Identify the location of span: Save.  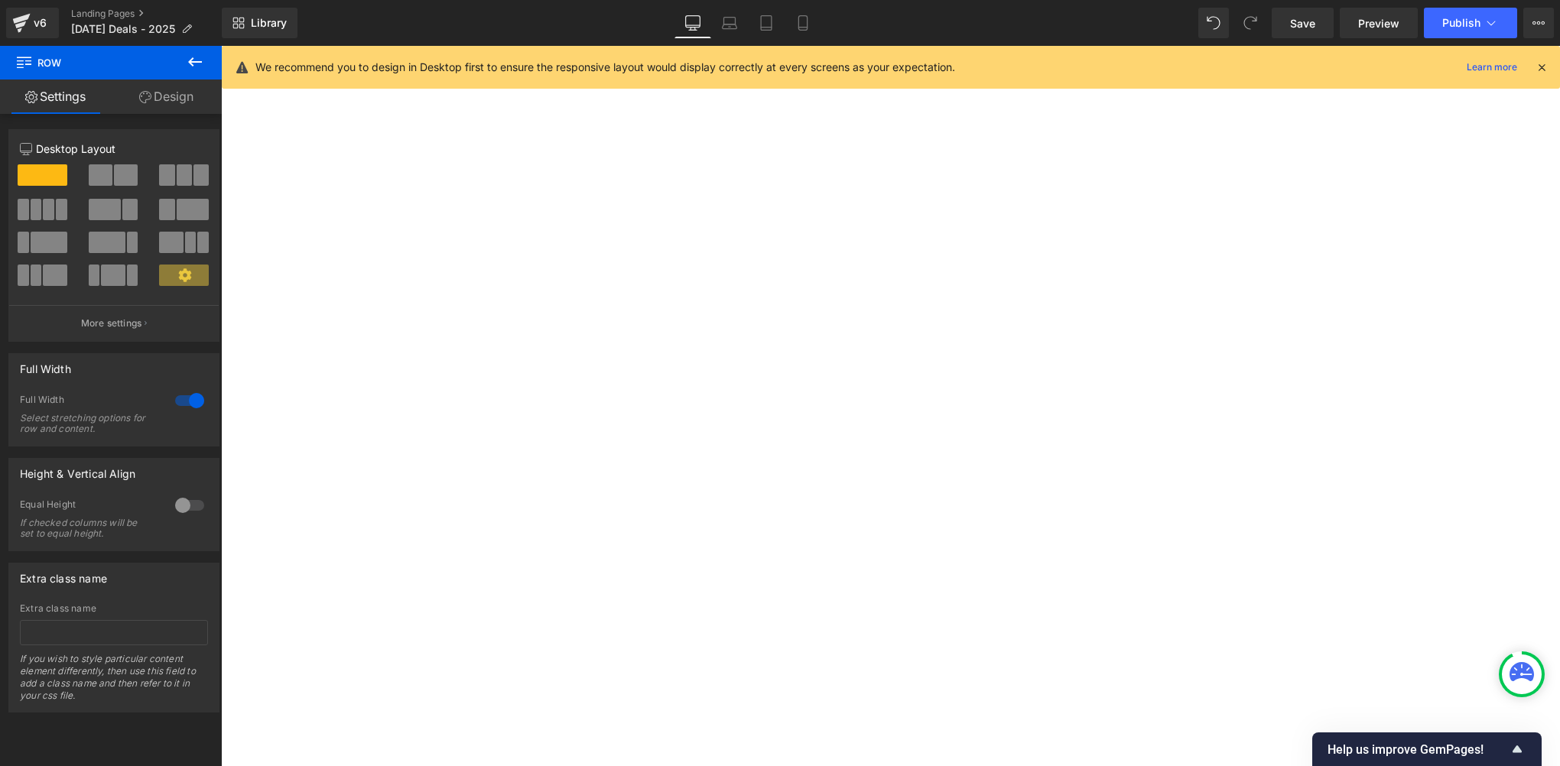
(1303, 23).